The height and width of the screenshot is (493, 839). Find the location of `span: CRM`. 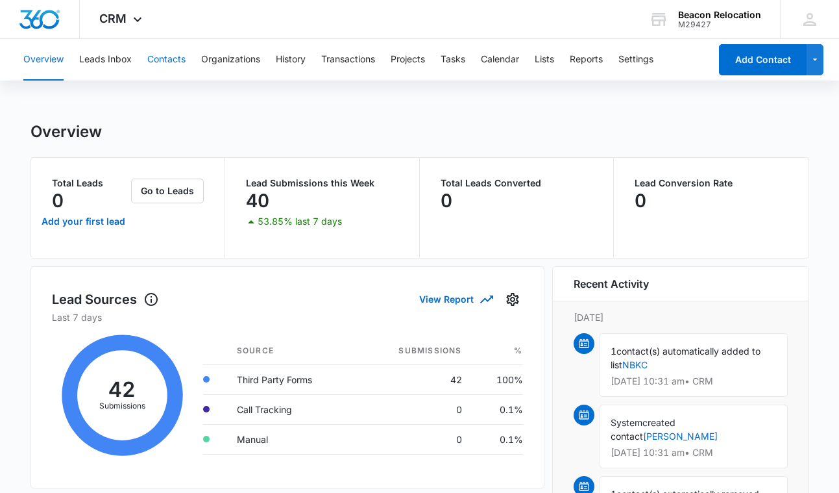

span: CRM is located at coordinates (113, 18).